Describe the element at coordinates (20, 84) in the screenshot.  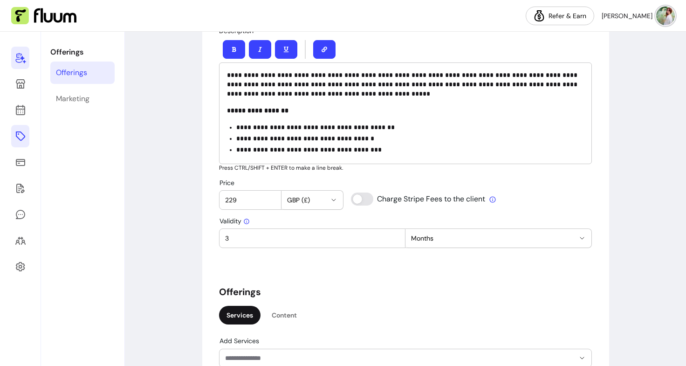
I see `a: Storefront` at that location.